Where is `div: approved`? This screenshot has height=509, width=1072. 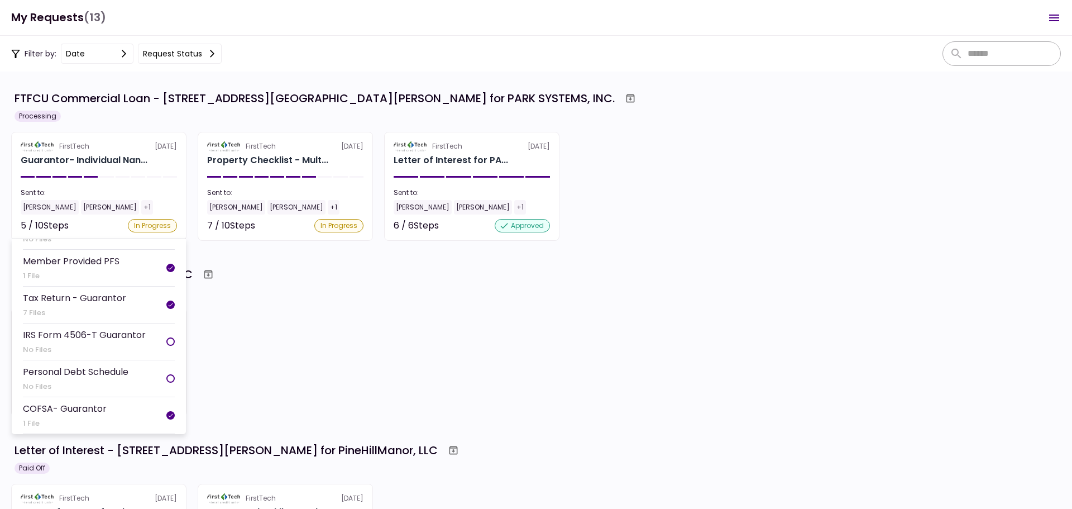
div: approved is located at coordinates (522, 226).